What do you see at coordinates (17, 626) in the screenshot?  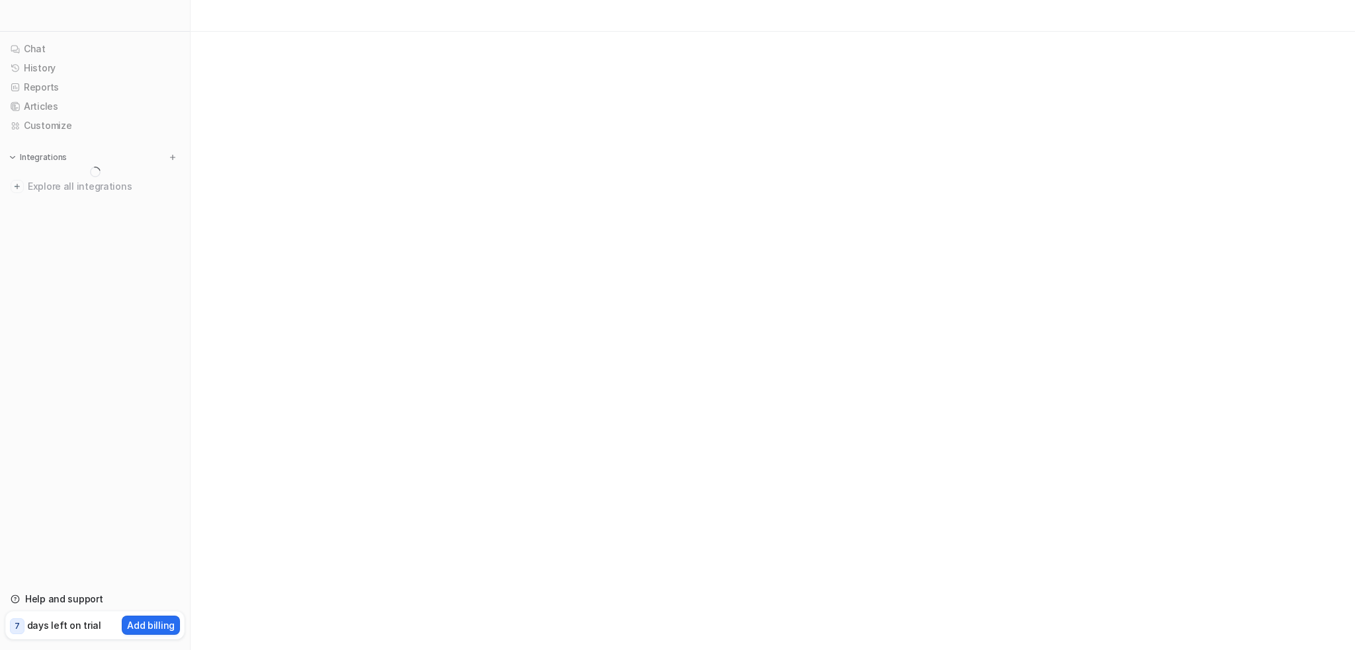 I see `p: 7` at bounding box center [17, 626].